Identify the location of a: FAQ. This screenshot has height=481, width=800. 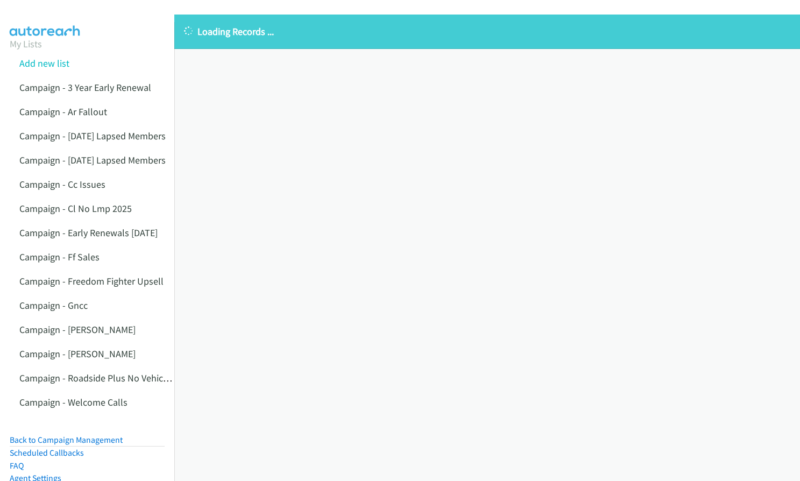
(17, 465).